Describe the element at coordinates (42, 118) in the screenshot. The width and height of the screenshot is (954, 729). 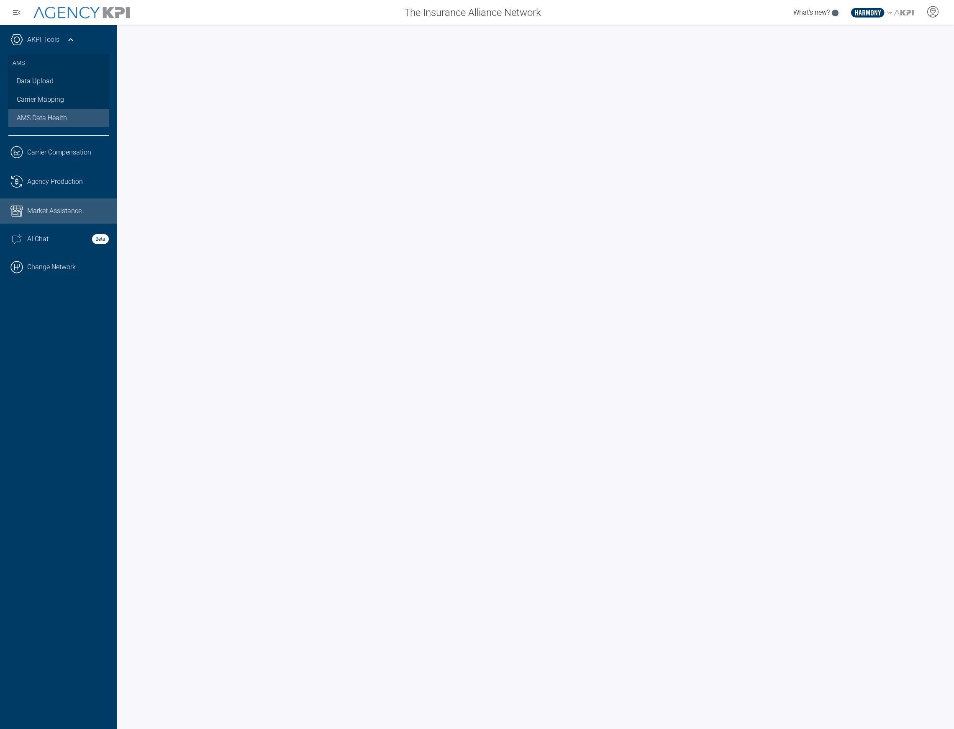
I see `span: AMS Data Health` at that location.